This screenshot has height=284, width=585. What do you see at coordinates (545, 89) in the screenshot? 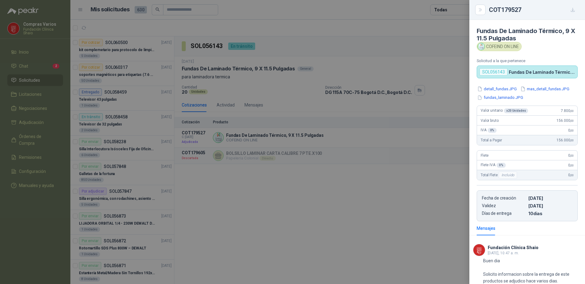
I see `button: mas_detall_fundas.JPG` at bounding box center [545, 89].